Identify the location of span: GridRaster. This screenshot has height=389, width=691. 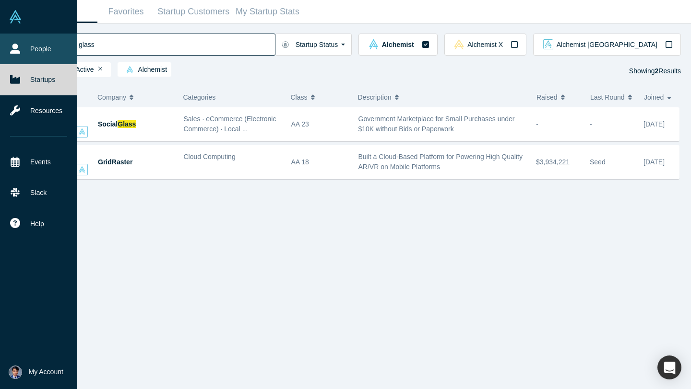
(115, 162).